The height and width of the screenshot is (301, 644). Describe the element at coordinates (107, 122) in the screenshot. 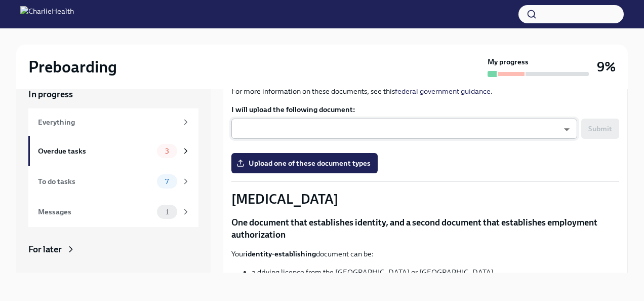

I see `div: Everything` at that location.